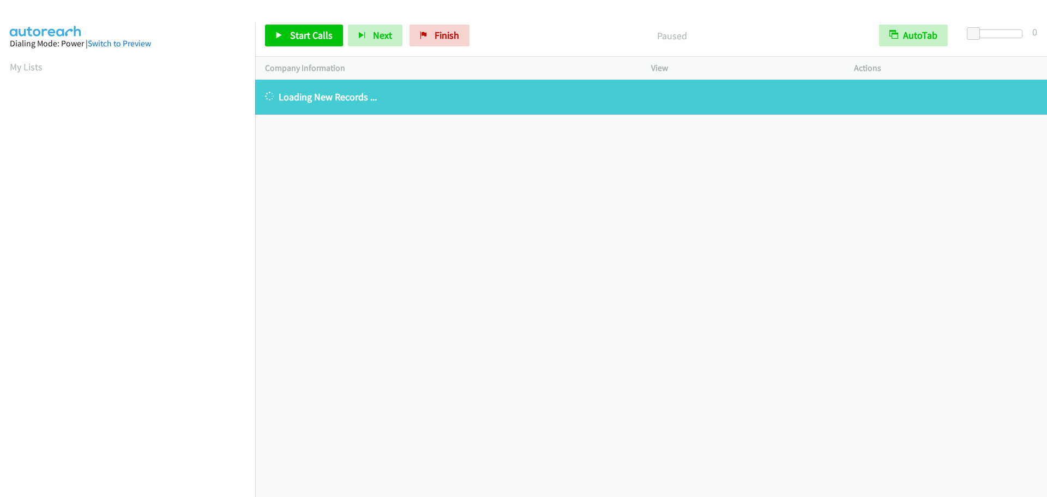  I want to click on div: Delay between calls (in seconds), so click(997, 34).